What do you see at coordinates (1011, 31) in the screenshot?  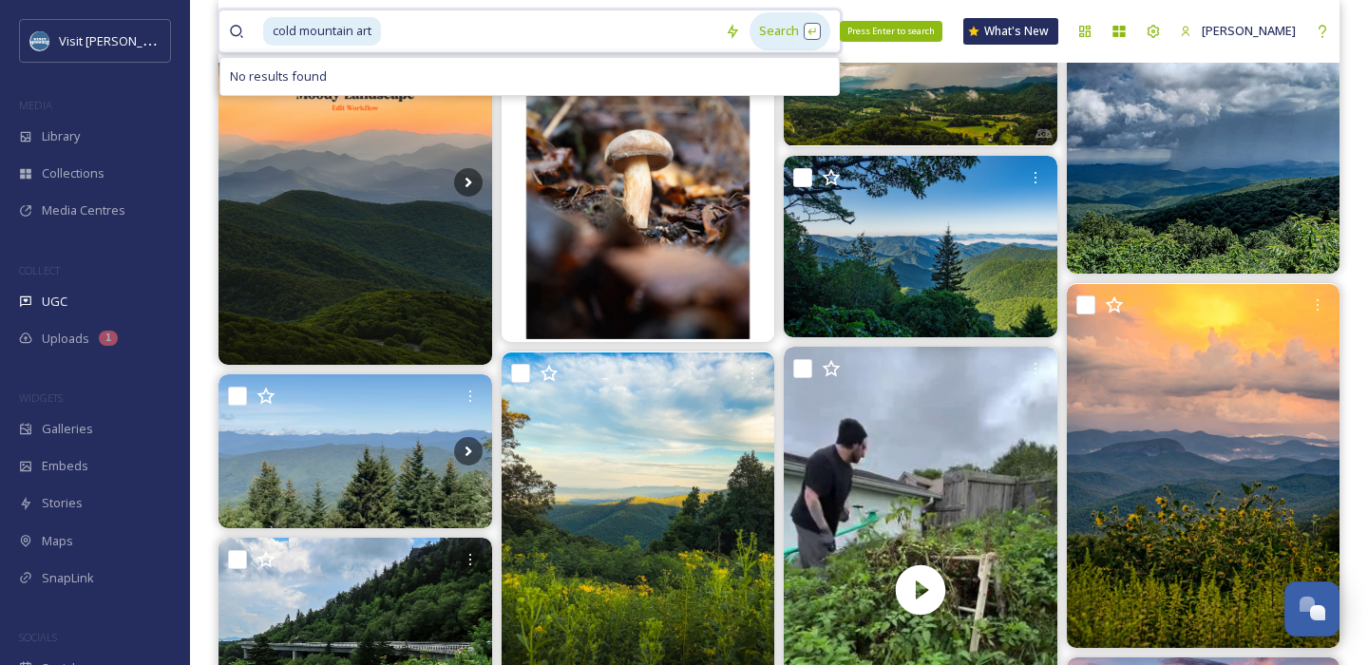 I see `a: What's New` at bounding box center [1011, 31].